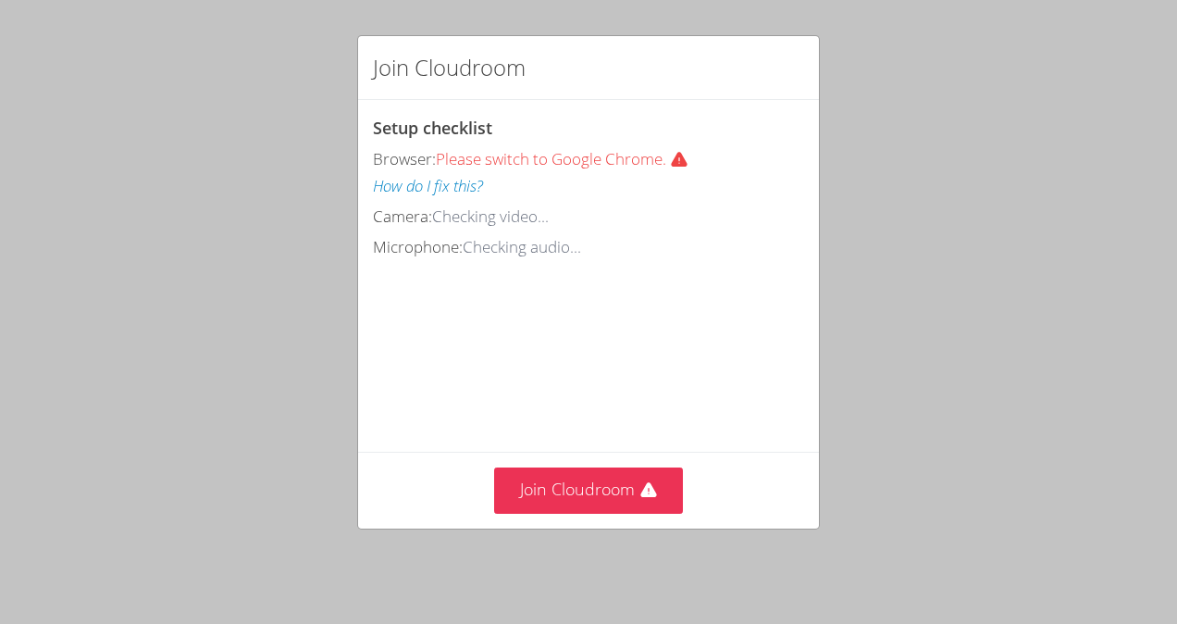 This screenshot has width=1177, height=624. Describe the element at coordinates (417, 246) in the screenshot. I see `span: Microphone:` at that location.